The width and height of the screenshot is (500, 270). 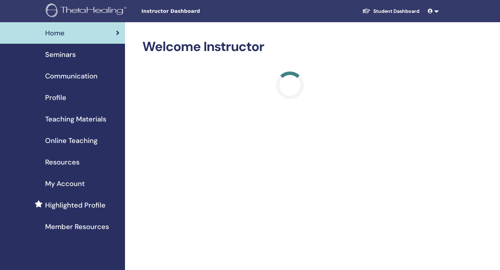 I want to click on img: logo.png, so click(x=87, y=11).